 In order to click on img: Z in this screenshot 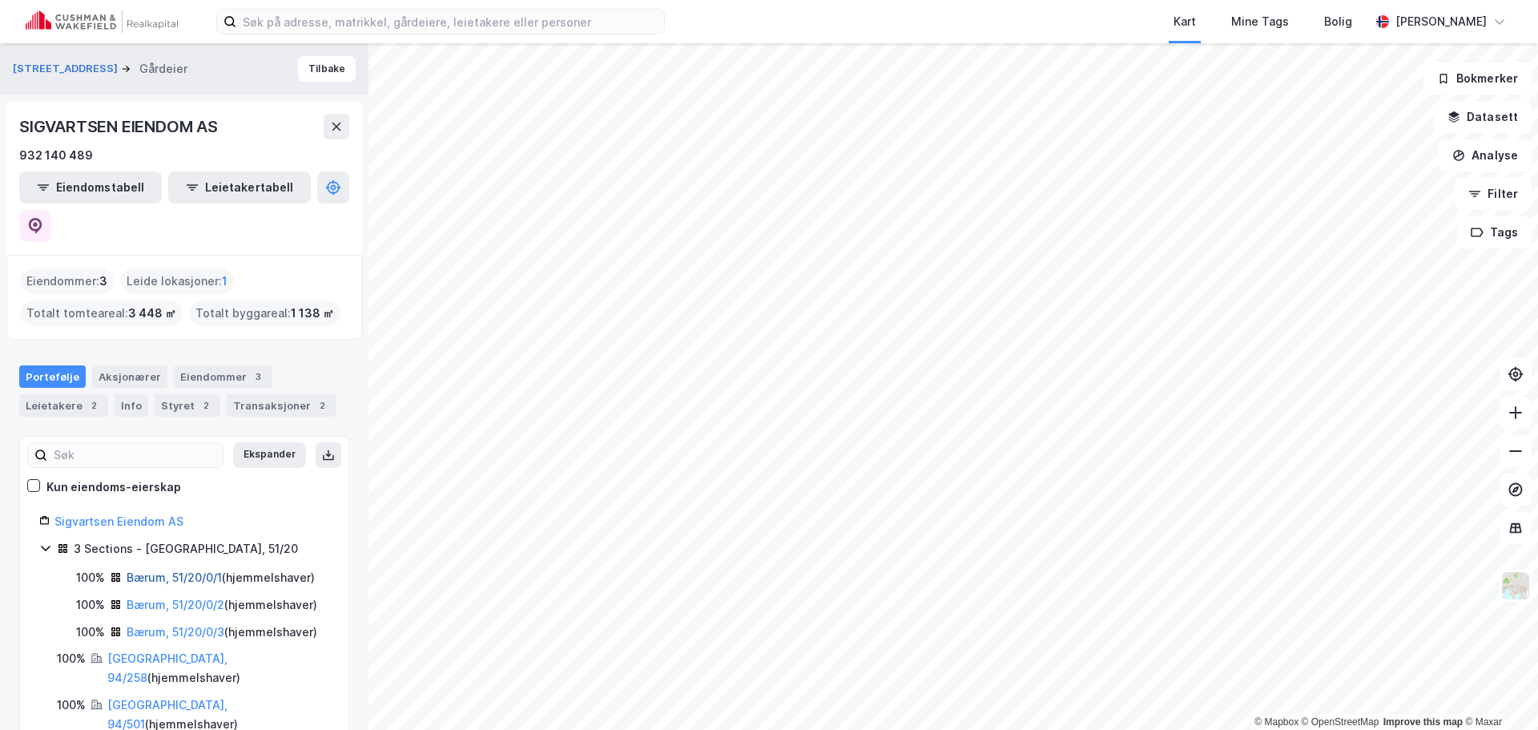, I will do `click(1515, 586)`.